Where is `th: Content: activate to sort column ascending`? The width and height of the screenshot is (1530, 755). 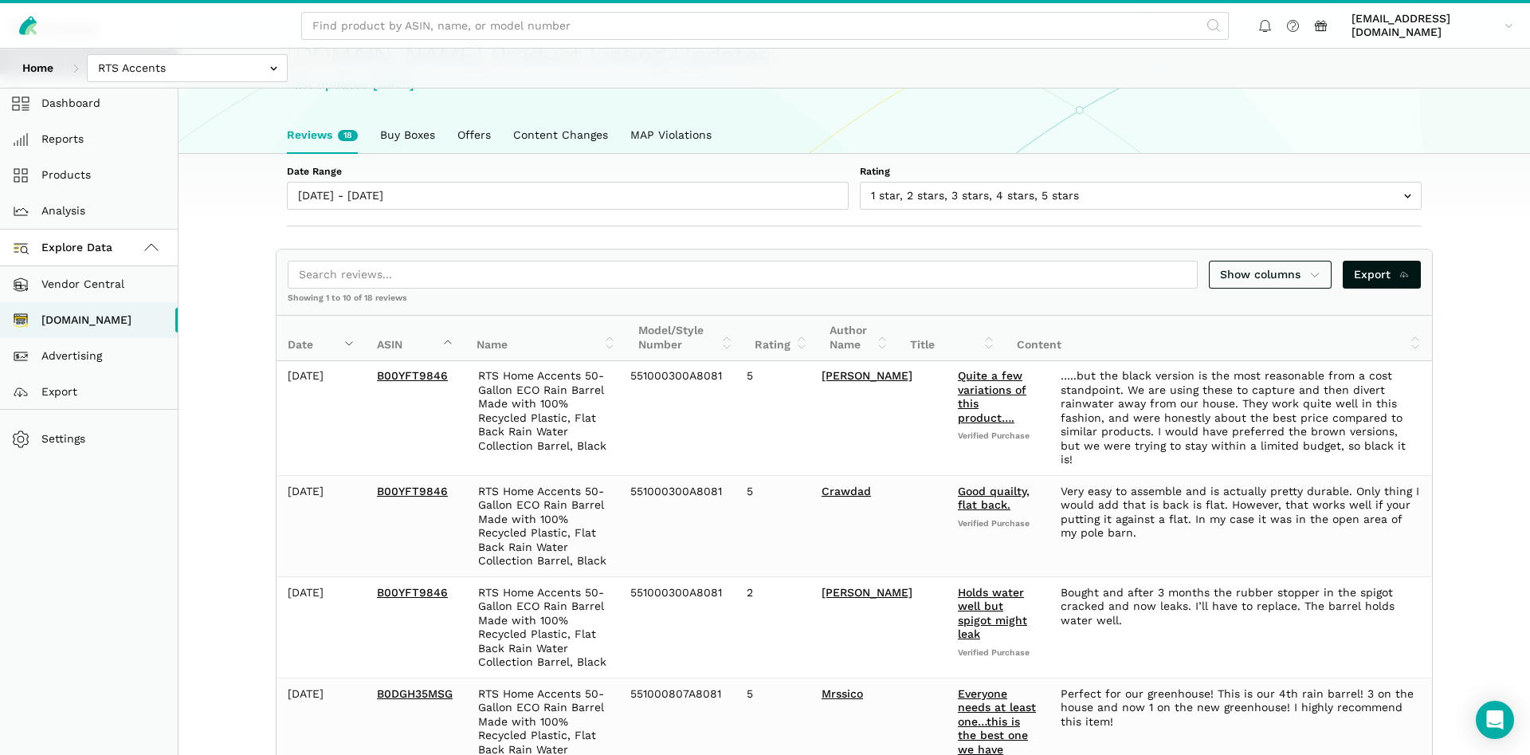 th: Content: activate to sort column ascending is located at coordinates (1218, 338).